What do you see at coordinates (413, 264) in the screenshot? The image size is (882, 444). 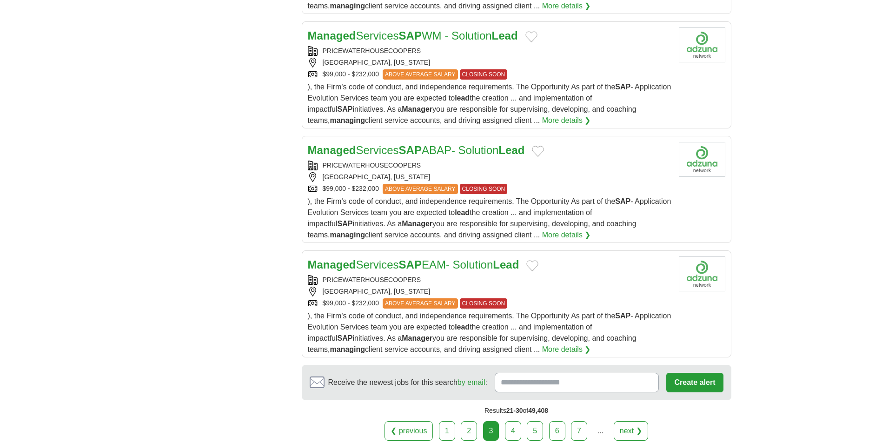 I see `a: ManagedServicesSAPEAM- SolutionLead` at bounding box center [413, 264].